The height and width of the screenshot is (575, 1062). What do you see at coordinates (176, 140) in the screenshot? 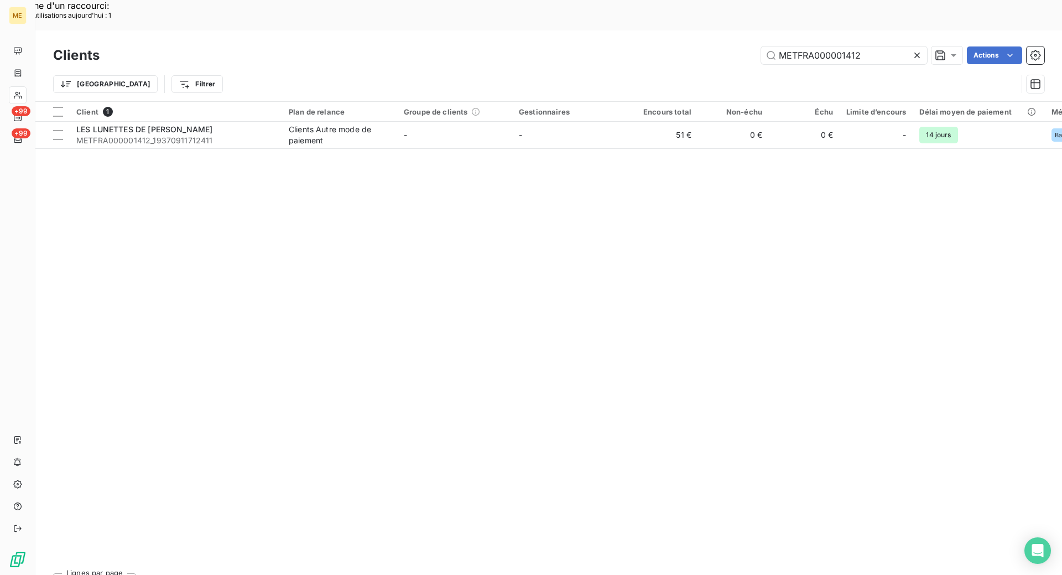
I see `span: METFRA000001412_19370911712411` at bounding box center [176, 140].